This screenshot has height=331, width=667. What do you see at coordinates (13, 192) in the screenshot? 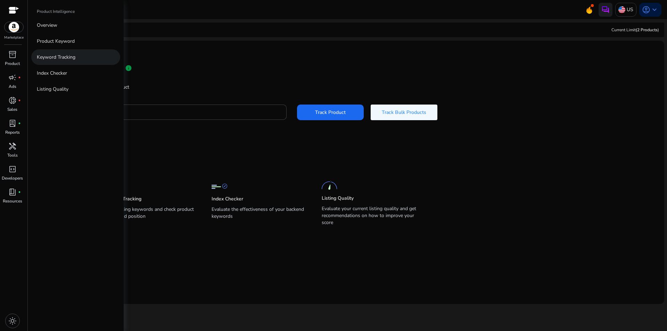
I see `span: book_4` at bounding box center [13, 192].